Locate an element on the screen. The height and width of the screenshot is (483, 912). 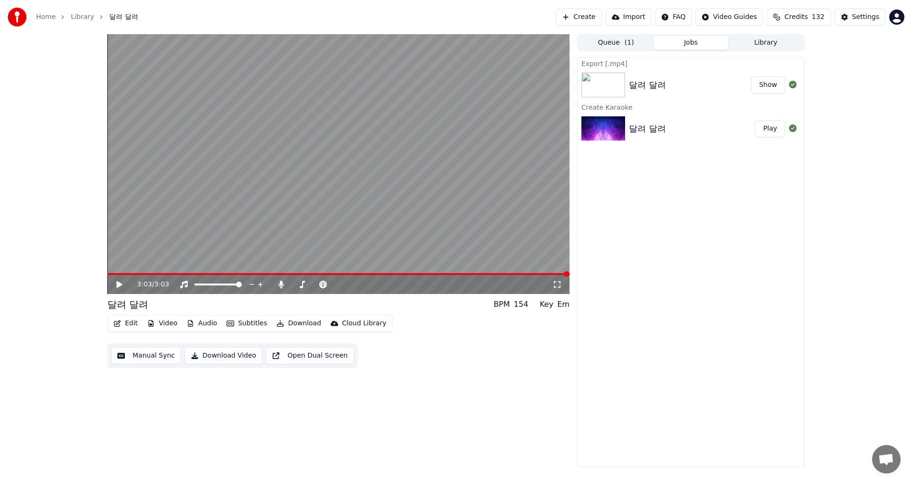
button: Manual Sync is located at coordinates (146, 356).